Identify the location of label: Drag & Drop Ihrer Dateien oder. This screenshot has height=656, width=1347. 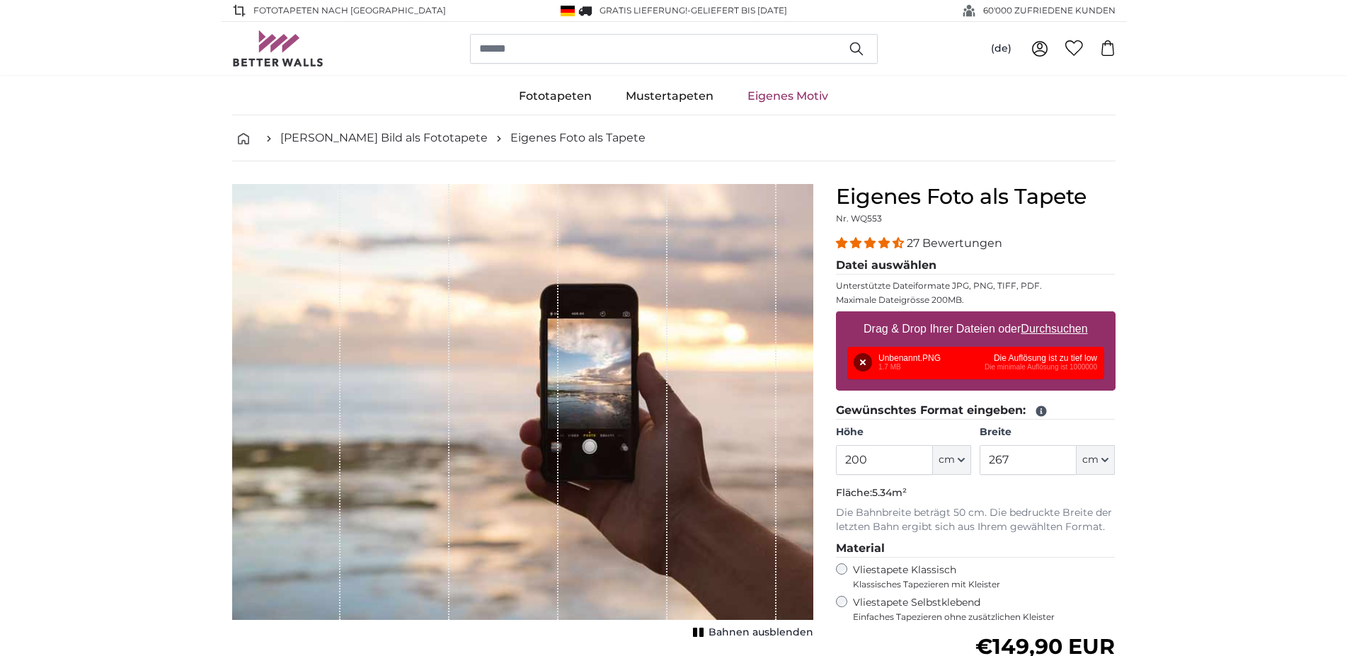
(975, 329).